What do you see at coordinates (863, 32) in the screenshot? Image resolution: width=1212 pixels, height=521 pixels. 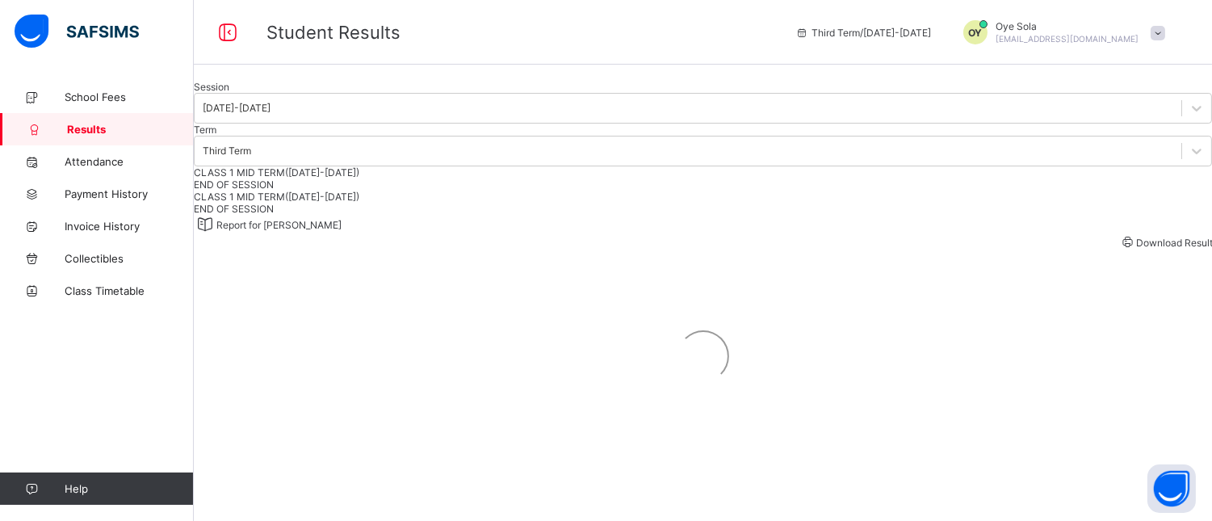 I see `span: session/term information` at bounding box center [863, 32].